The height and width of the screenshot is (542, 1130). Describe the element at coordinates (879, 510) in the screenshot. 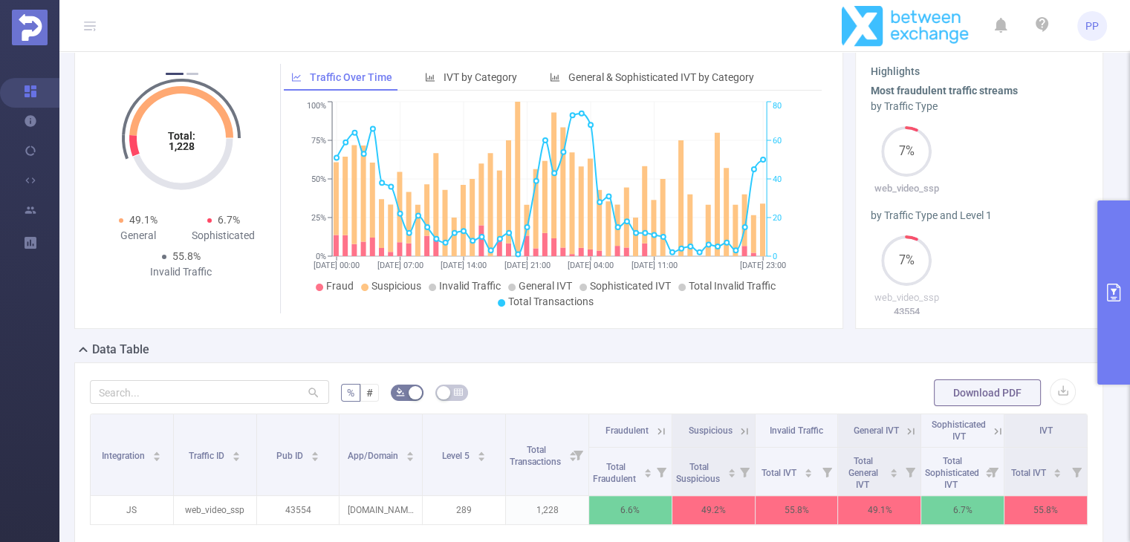

I see `p: 49.1%` at that location.